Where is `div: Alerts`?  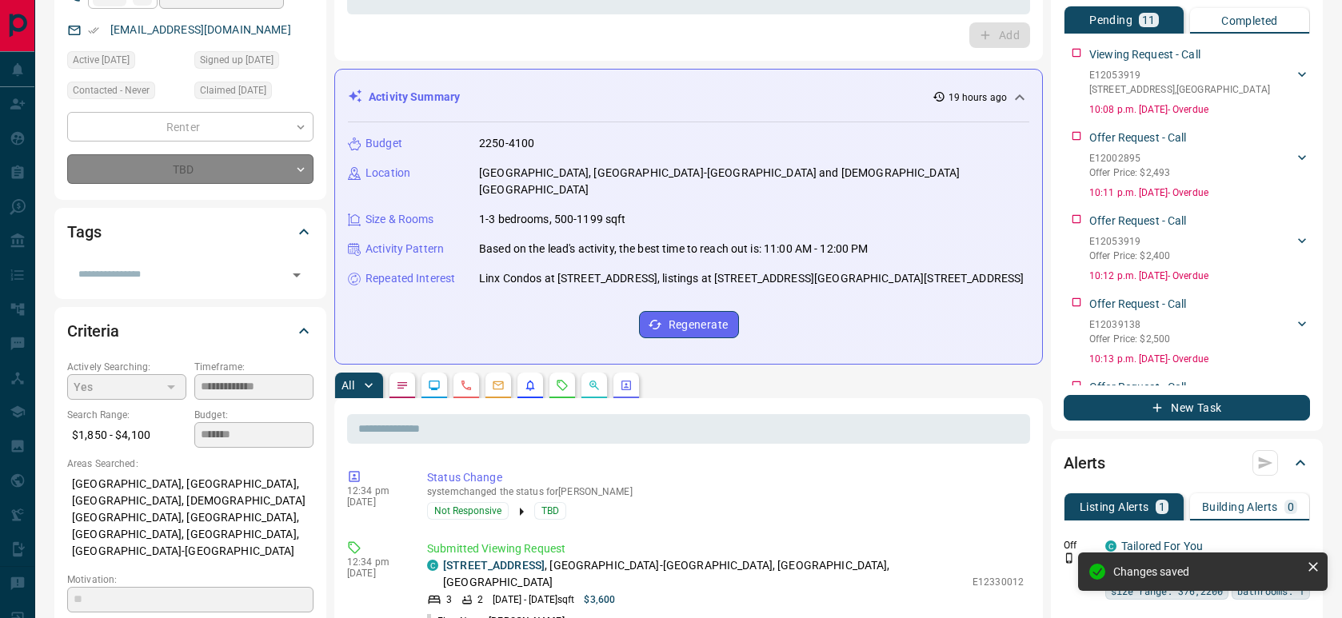
div: Alerts is located at coordinates (1186, 463).